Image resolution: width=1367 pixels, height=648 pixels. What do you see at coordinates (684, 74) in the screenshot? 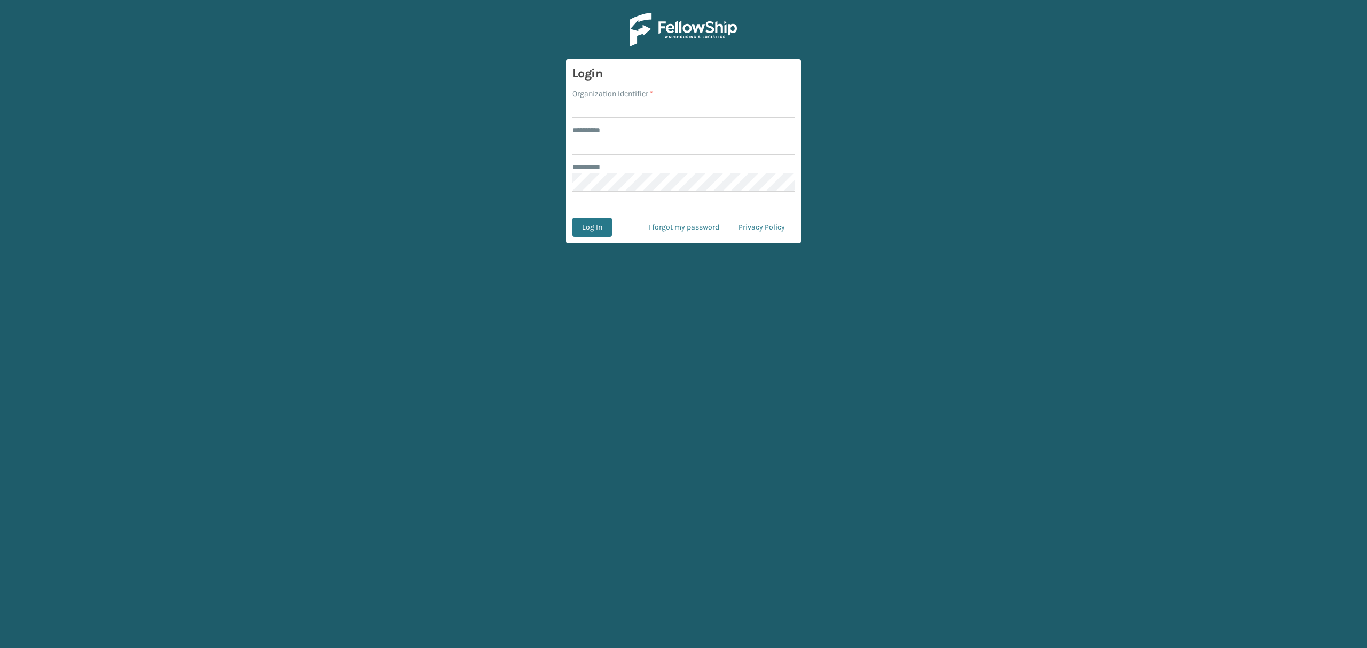
I see `h3: Login` at bounding box center [684, 74].